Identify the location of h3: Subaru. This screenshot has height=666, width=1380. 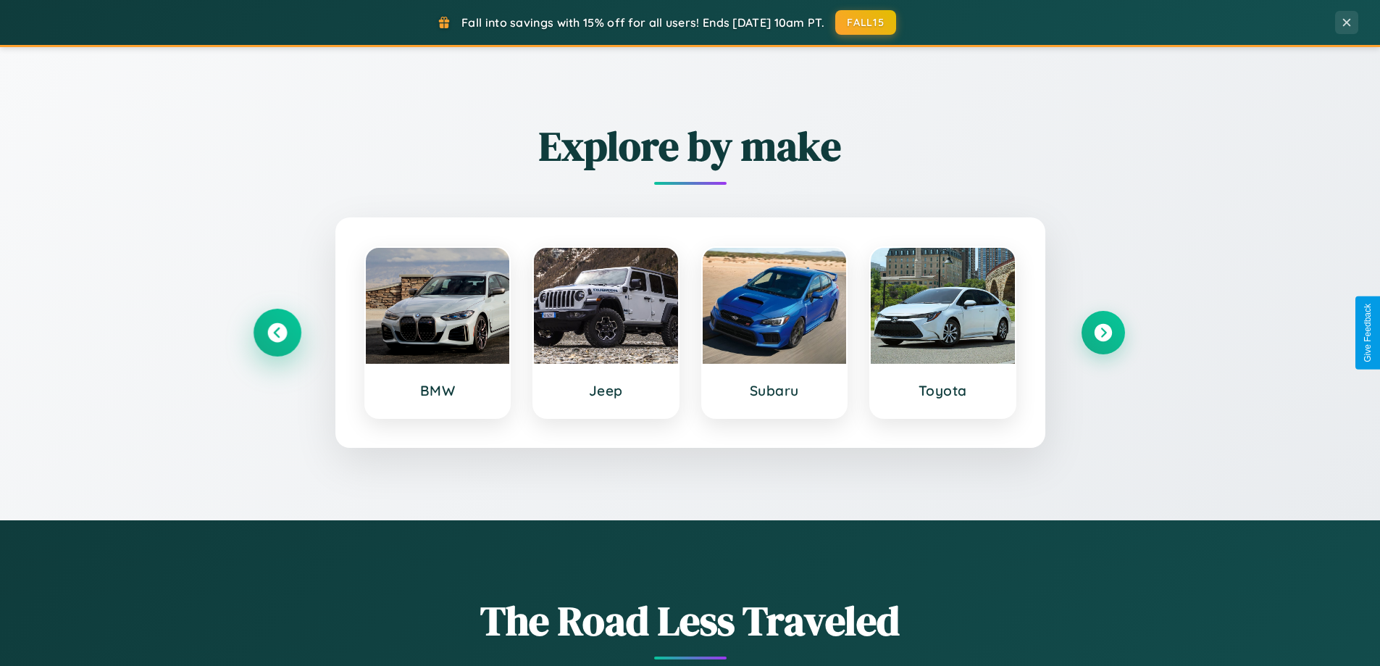
(774, 390).